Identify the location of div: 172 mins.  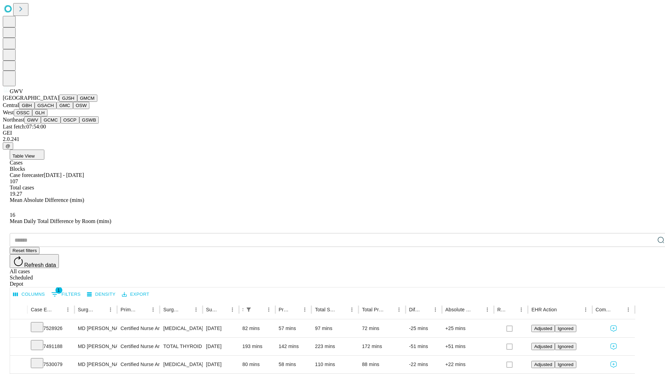
(382, 346).